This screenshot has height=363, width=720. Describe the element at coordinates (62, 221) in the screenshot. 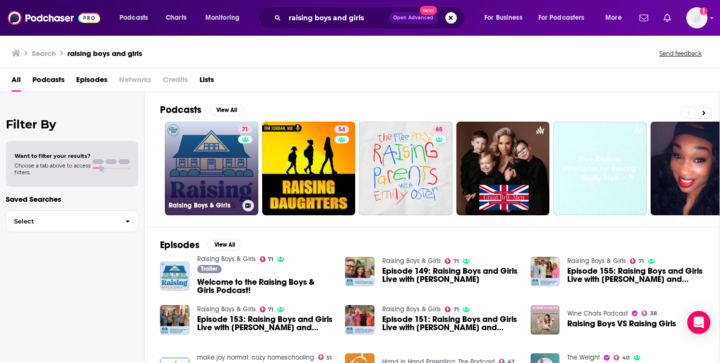

I see `span: Select` at that location.